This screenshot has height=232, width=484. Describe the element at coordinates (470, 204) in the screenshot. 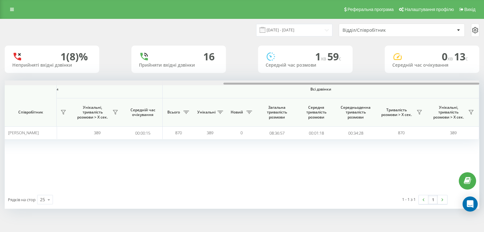

I see `div: Відкрити Intercom Messenger` at that location.